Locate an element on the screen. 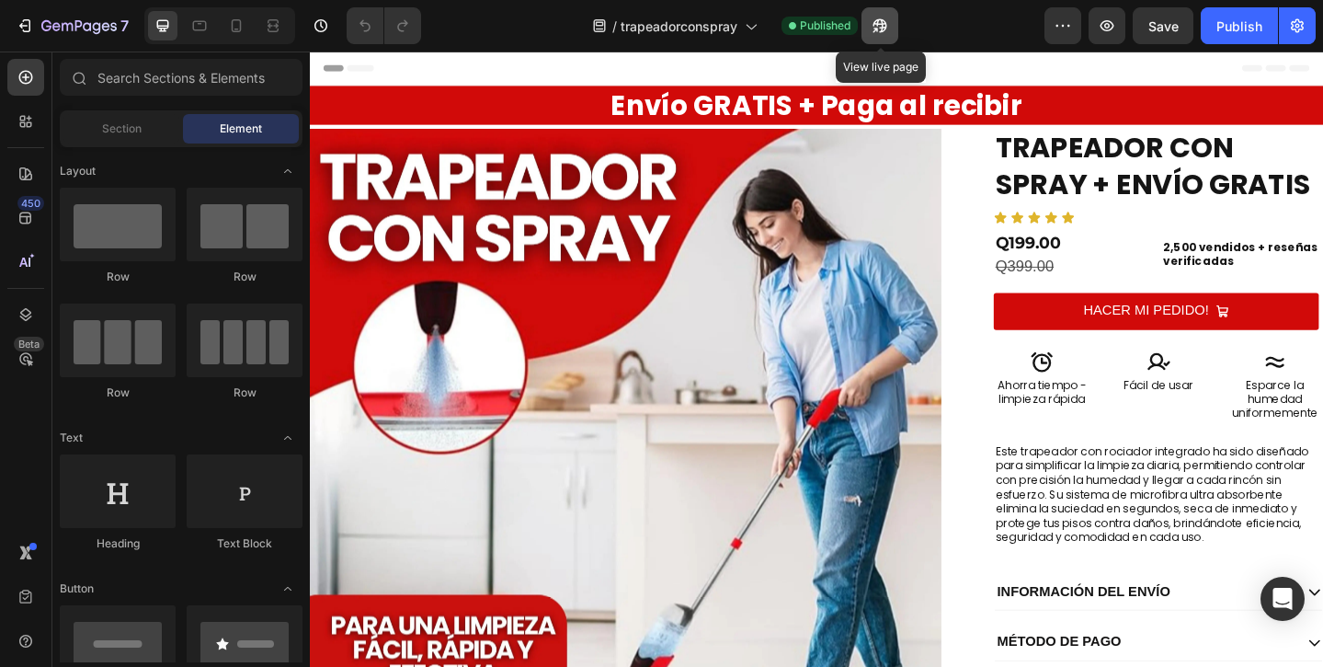  div: Text Block is located at coordinates (245, 544).